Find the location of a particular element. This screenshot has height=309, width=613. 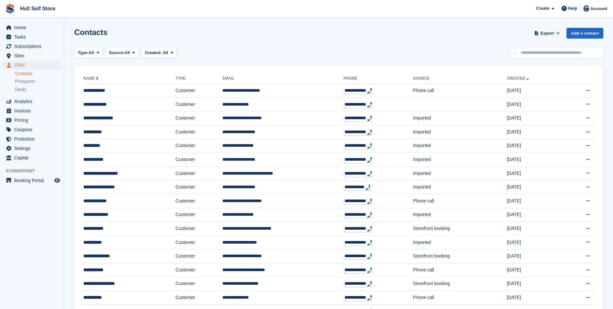

span: Help is located at coordinates (573, 8).